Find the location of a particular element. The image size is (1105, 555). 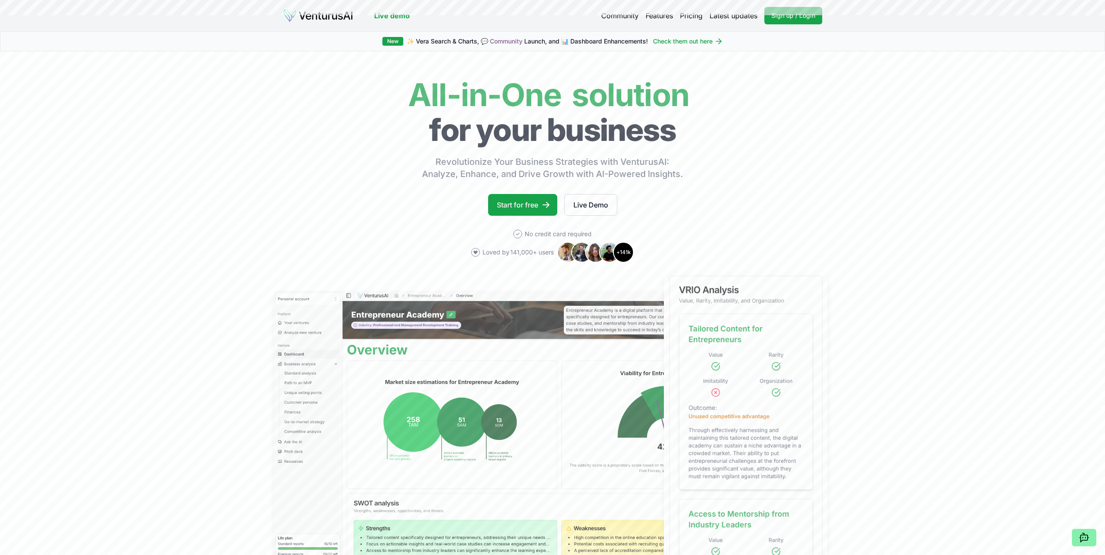

span: Sign up / Login is located at coordinates (793, 16).